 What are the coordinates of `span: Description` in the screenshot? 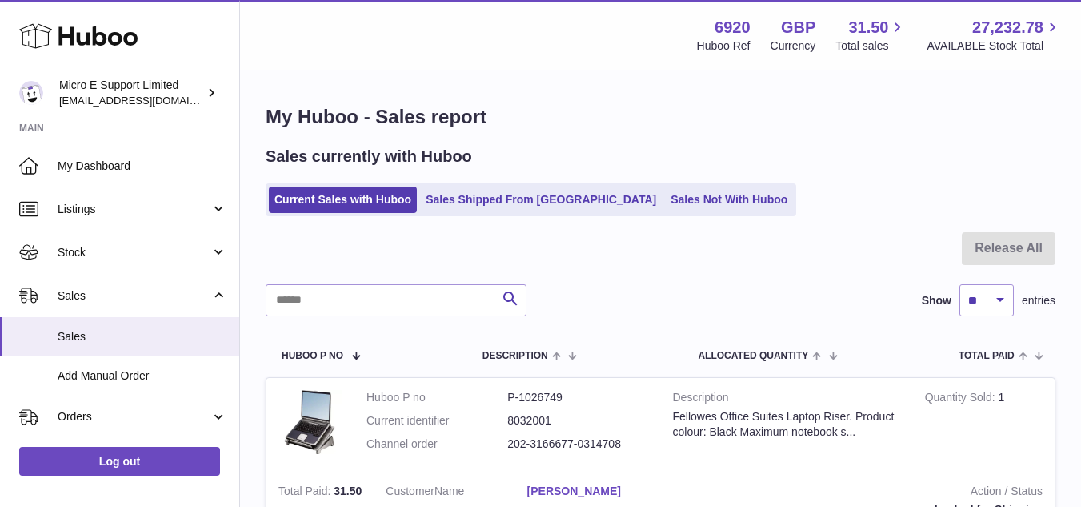 It's located at (515, 355).